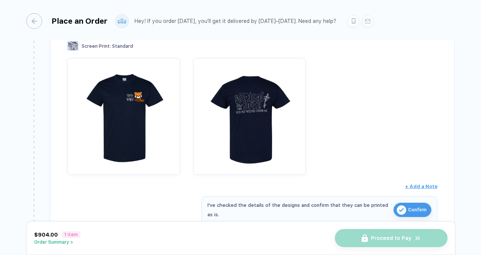 The image size is (481, 255). What do you see at coordinates (71, 234) in the screenshot?
I see `span: 1 item` at bounding box center [71, 234].